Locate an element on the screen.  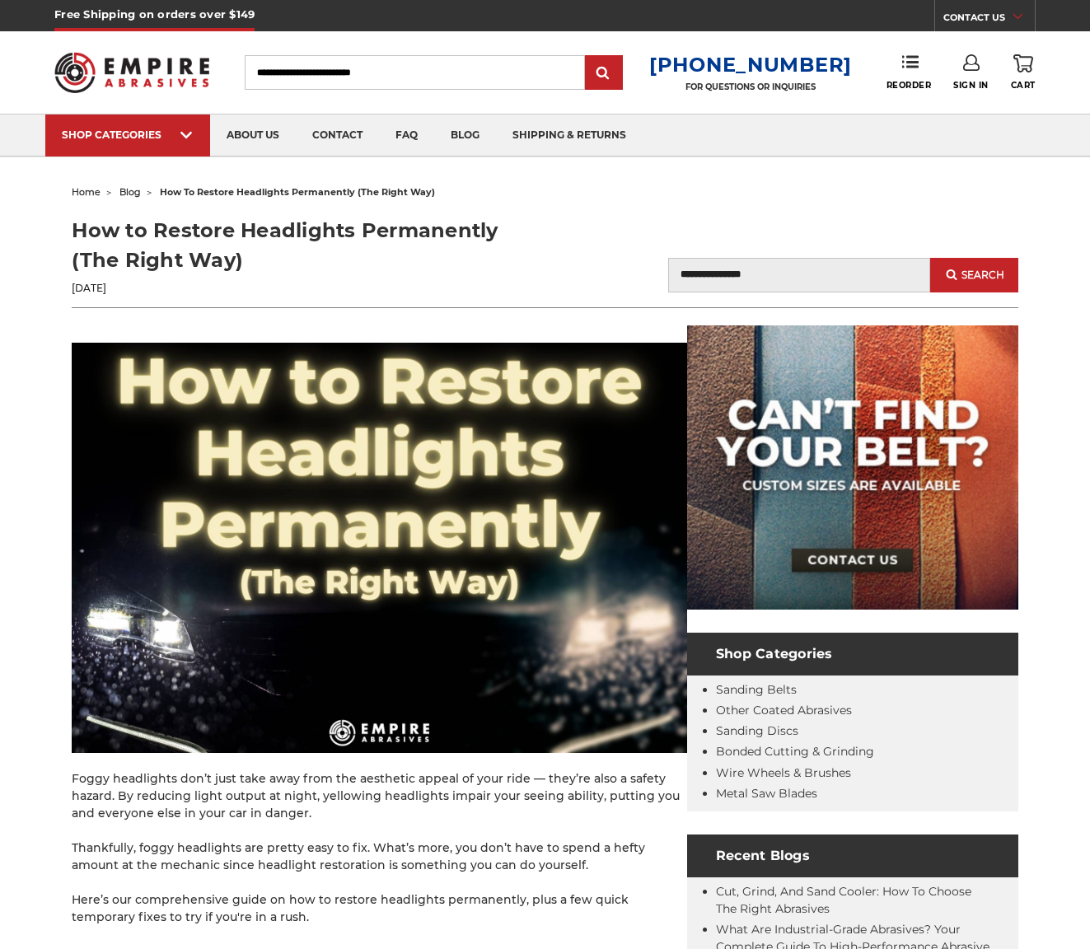
img: Empire Abrasives is located at coordinates (132, 72).